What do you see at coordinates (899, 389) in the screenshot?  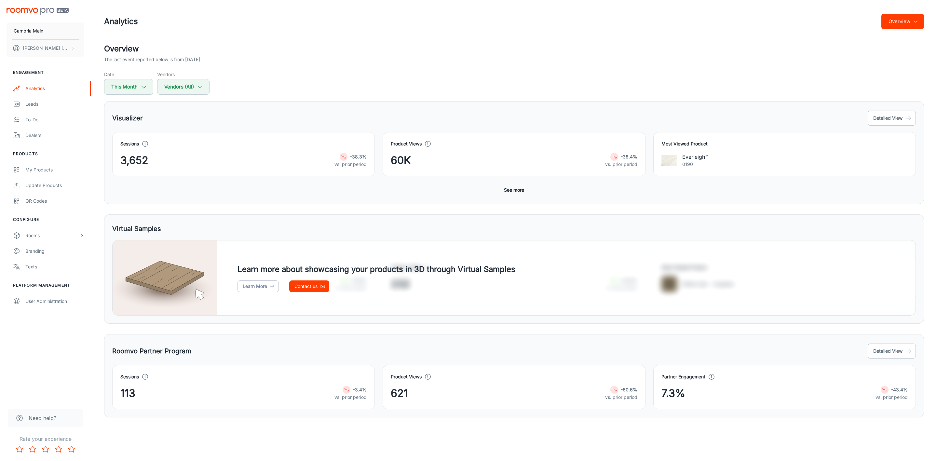 I see `strong: -43.4%` at bounding box center [899, 389].